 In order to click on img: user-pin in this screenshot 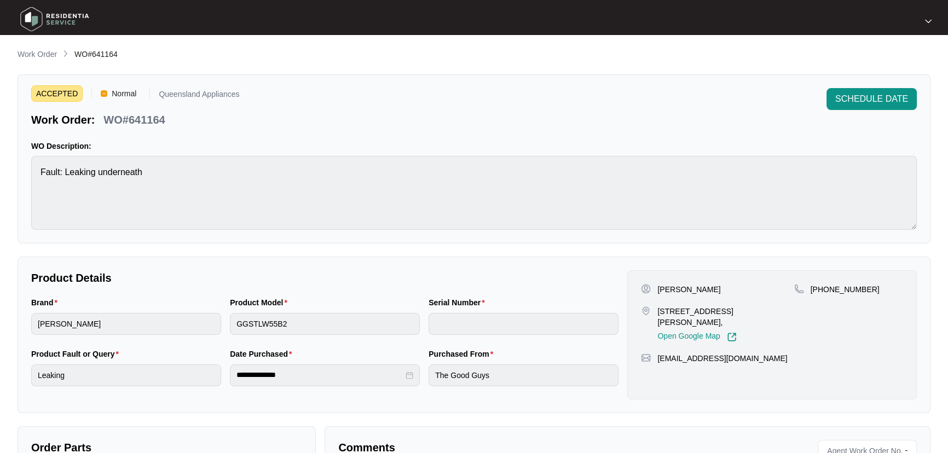, I will do `click(646, 289)`.